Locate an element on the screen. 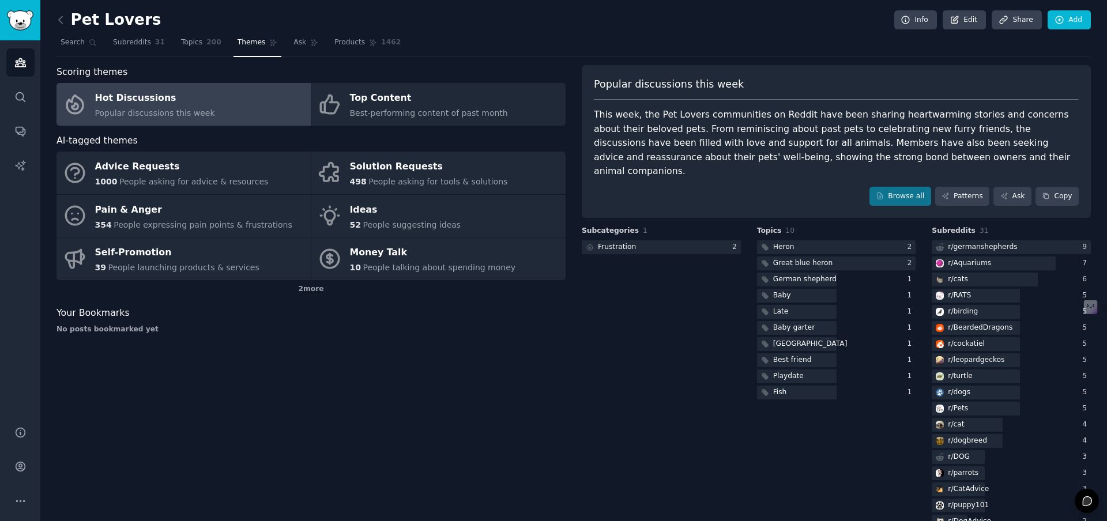 This screenshot has height=521, width=1107. div: r/ cockatiel is located at coordinates (967, 344).